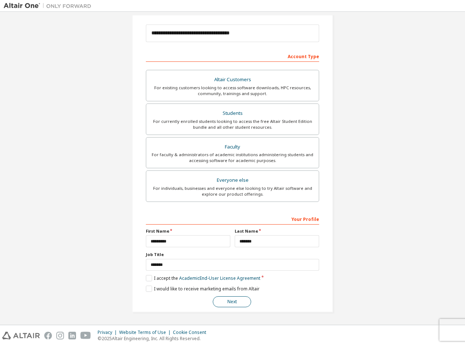 This screenshot has width=465, height=346. Describe the element at coordinates (232, 157) in the screenshot. I see `div: For faculty & administrators of academic institutions administering students and accessing softwa...` at that location.